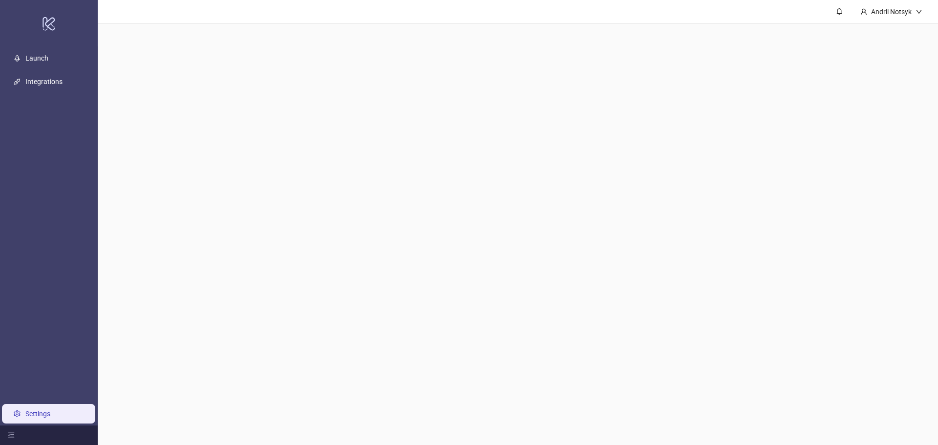 The height and width of the screenshot is (445, 938). What do you see at coordinates (11, 435) in the screenshot?
I see `span: menu-fold` at bounding box center [11, 435].